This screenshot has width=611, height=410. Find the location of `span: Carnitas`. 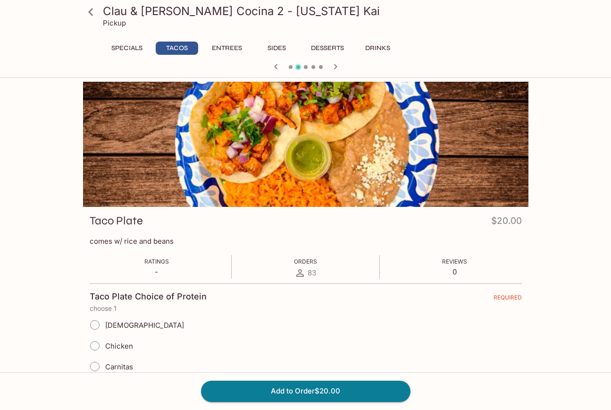

span: Carnitas is located at coordinates (119, 366).